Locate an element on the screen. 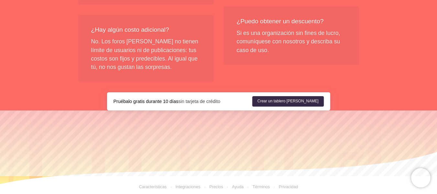  font: Ayuda is located at coordinates (238, 186).